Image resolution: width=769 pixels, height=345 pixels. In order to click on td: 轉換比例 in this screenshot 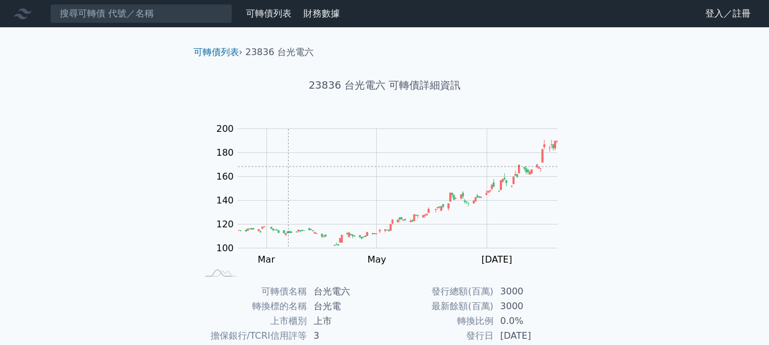, I will do `click(439, 322)`.